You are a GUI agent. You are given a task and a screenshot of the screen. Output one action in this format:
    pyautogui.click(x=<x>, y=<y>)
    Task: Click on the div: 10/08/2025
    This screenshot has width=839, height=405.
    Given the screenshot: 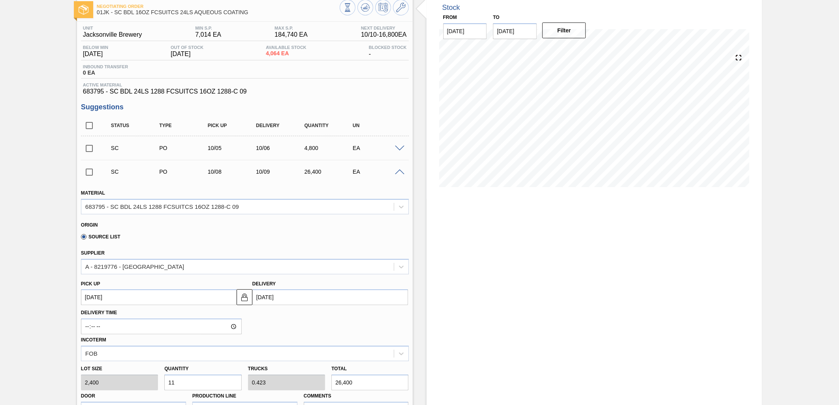 What is the action you would take?
    pyautogui.click(x=233, y=172)
    